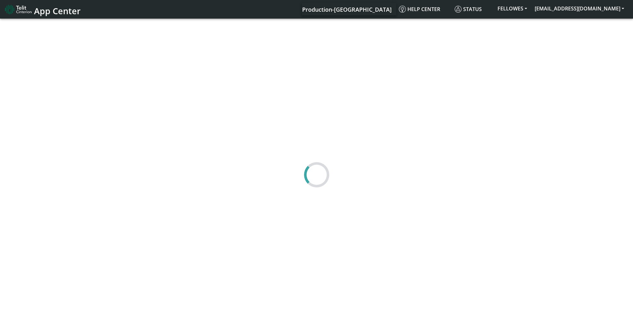 The width and height of the screenshot is (633, 330). Describe the element at coordinates (347, 9) in the screenshot. I see `a: Your current platform instance` at that location.